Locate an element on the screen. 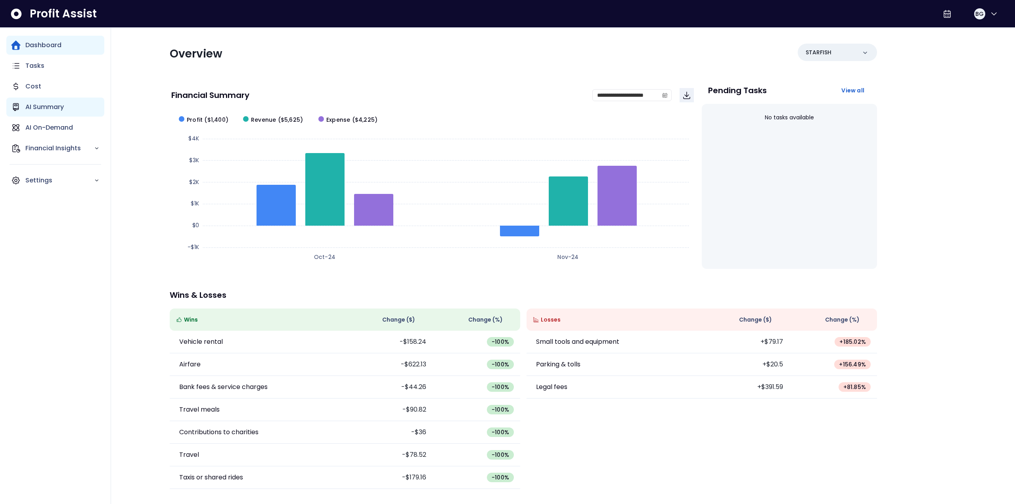 Image resolution: width=1015 pixels, height=504 pixels. p: Tasks is located at coordinates (35, 66).